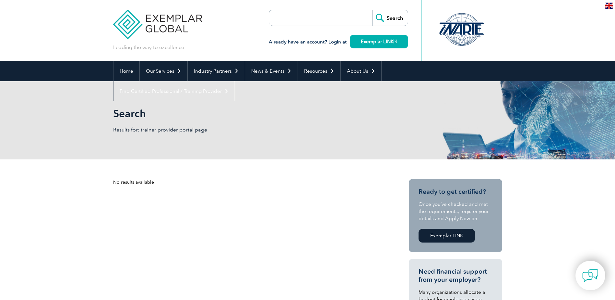 The width and height of the screenshot is (615, 300). What do you see at coordinates (164, 71) in the screenshot?
I see `a: Our Services` at bounding box center [164, 71].